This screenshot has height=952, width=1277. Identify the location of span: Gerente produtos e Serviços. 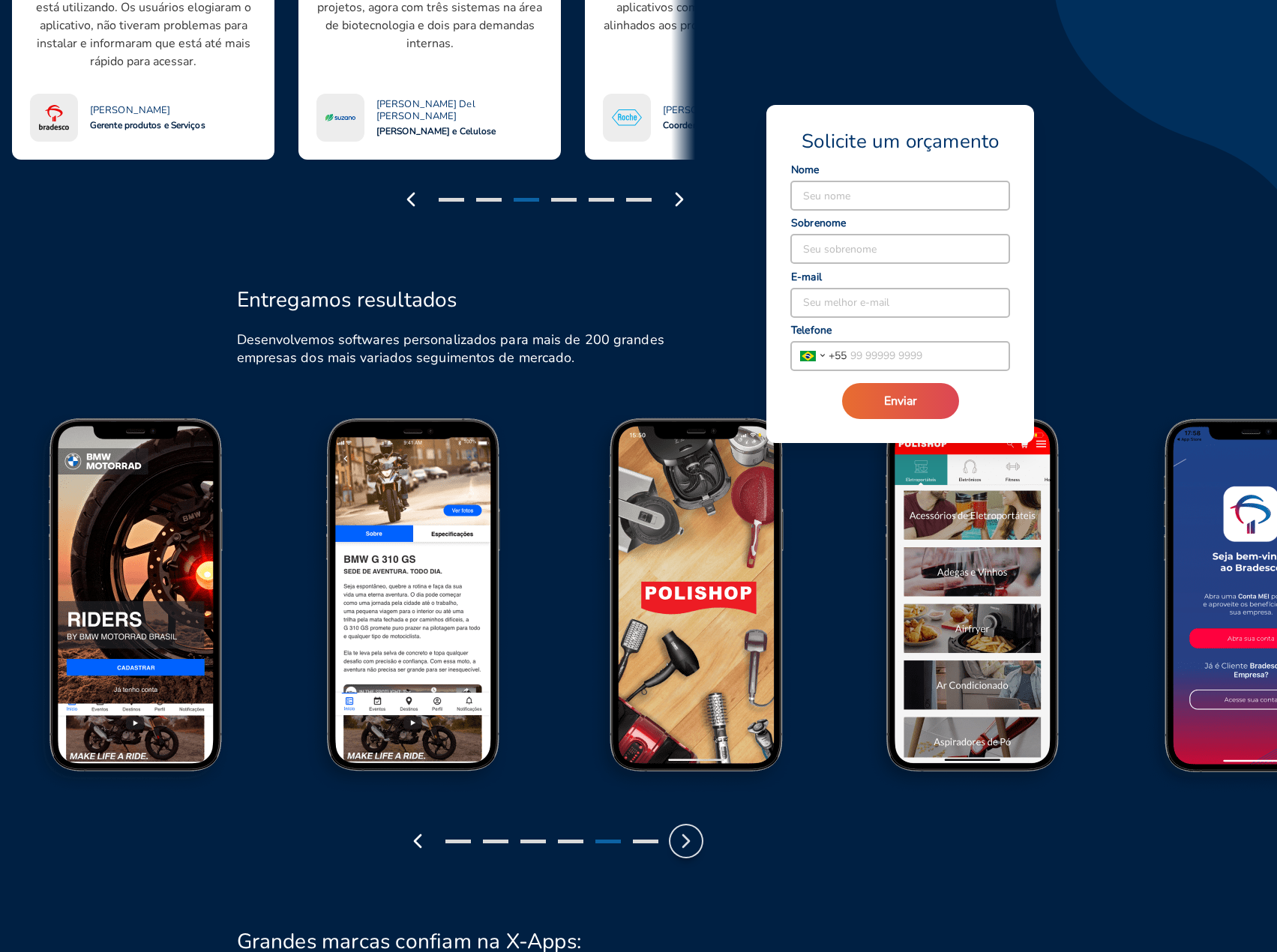
(148, 126).